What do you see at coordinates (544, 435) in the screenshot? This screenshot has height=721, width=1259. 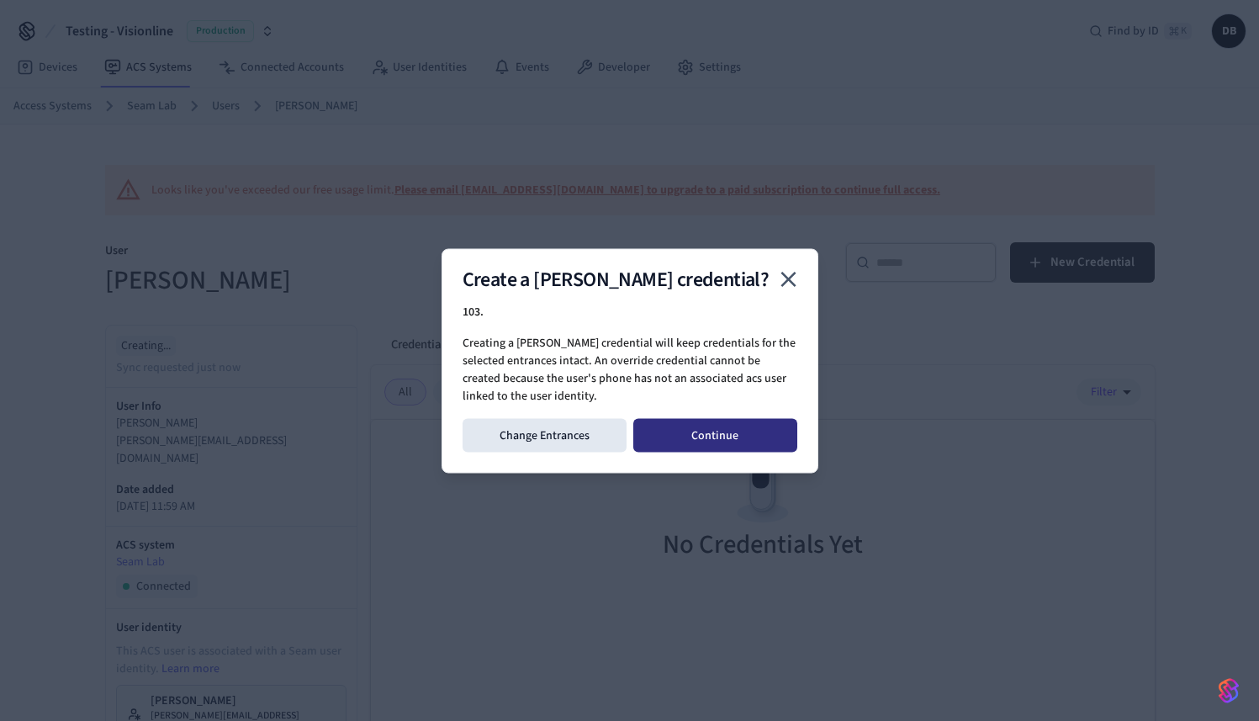 I see `button: Change Entrances` at bounding box center [544, 435].